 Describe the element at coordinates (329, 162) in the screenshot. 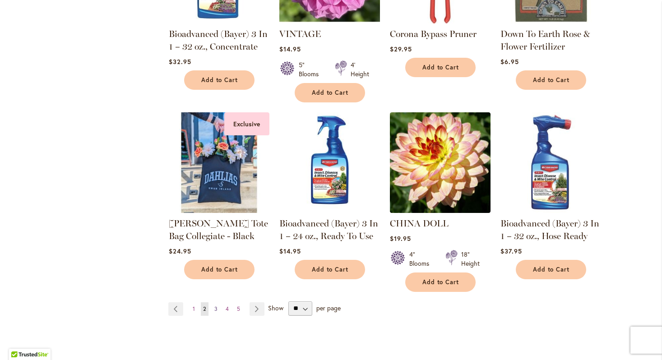

I see `img: Bioadvanced (Bayer) 3 In 1 – 24 oz., Ready To Use` at that location.